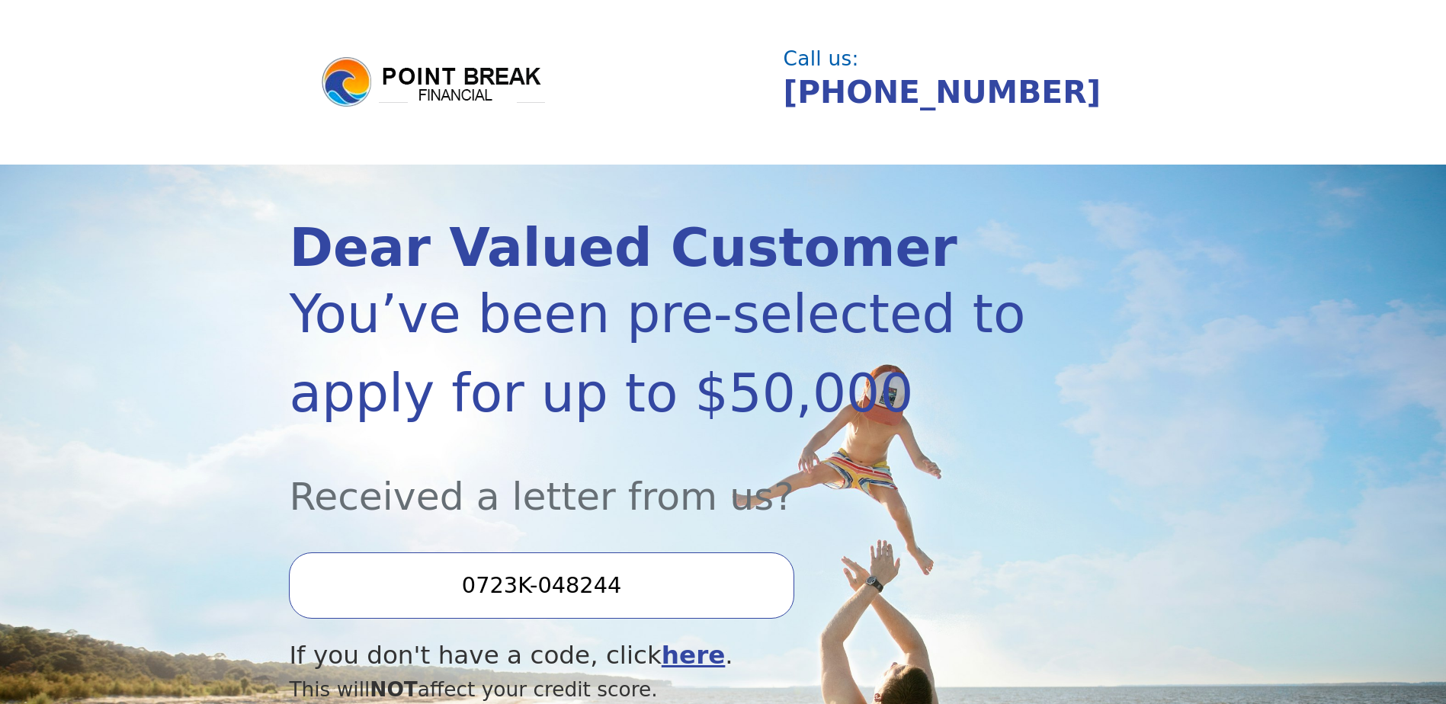  What do you see at coordinates (694, 655) in the screenshot?
I see `b: here` at bounding box center [694, 655].